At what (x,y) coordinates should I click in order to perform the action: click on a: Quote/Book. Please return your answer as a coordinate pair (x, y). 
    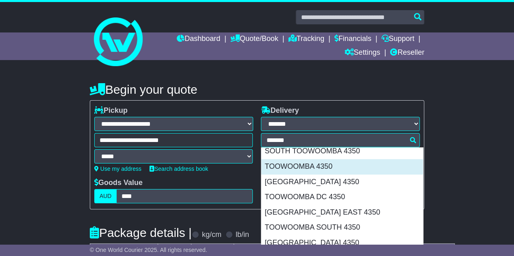
    Looking at the image, I should click on (254, 39).